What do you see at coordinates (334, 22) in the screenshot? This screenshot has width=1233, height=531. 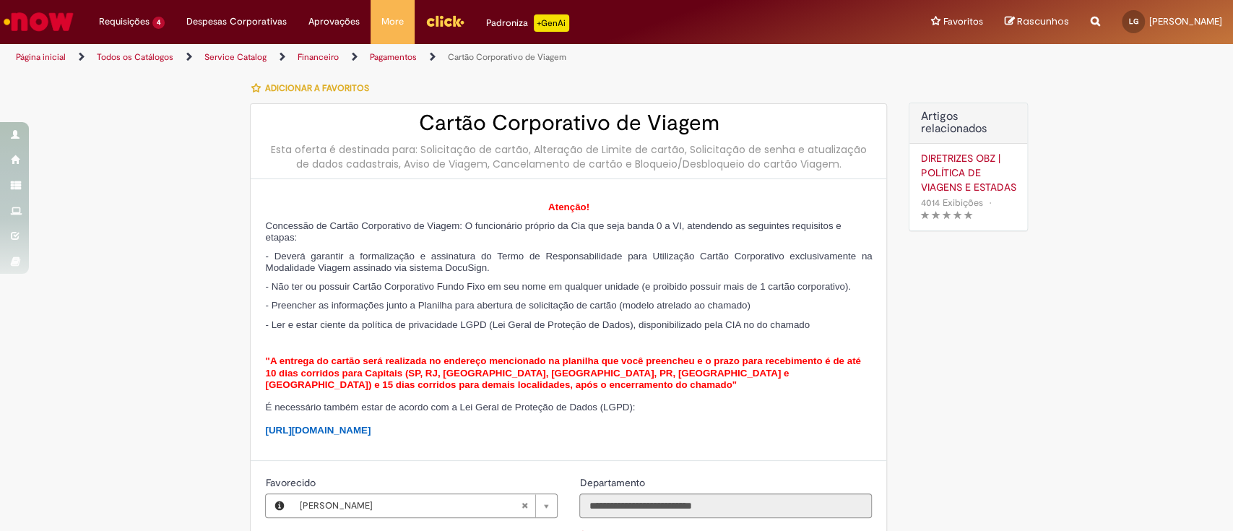 I see `span: Aprovações` at bounding box center [334, 22].